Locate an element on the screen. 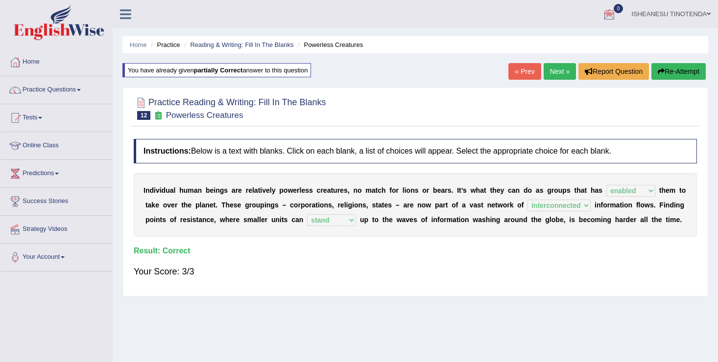 The height and width of the screenshot is (362, 718). b: F is located at coordinates (661, 205).